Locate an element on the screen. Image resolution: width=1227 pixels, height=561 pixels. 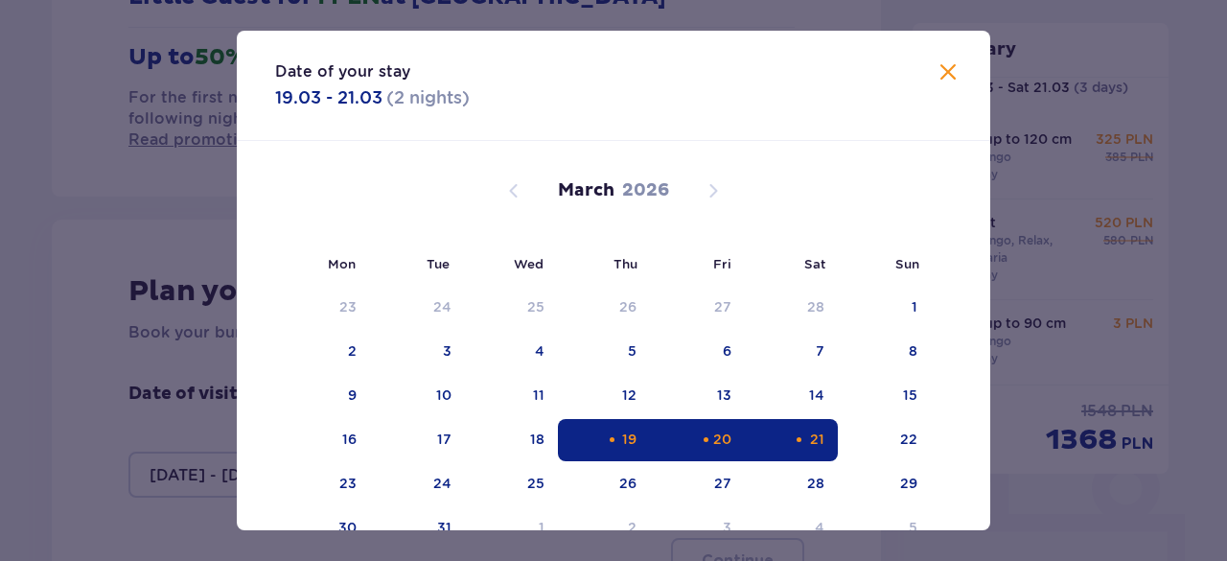
div: 18 is located at coordinates (537, 439).